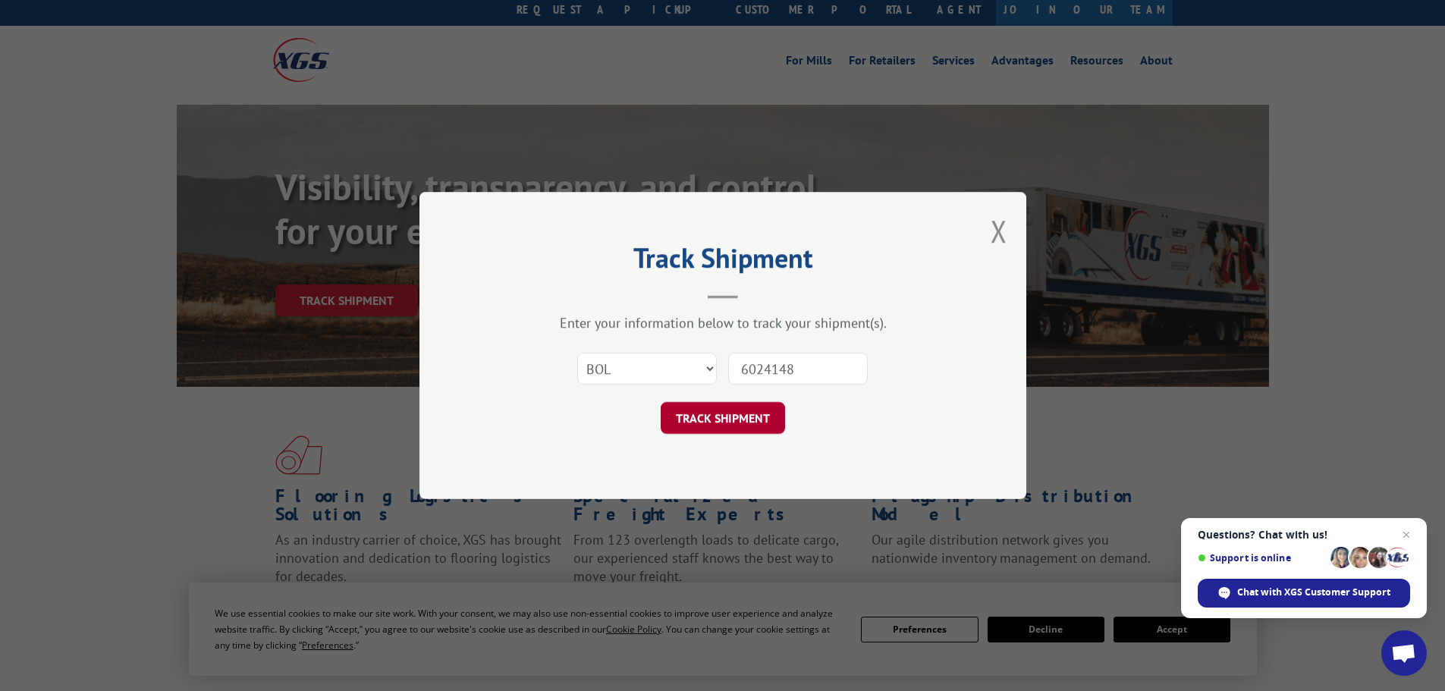  I want to click on div: Chat with XGS Customer Support, so click(1304, 593).